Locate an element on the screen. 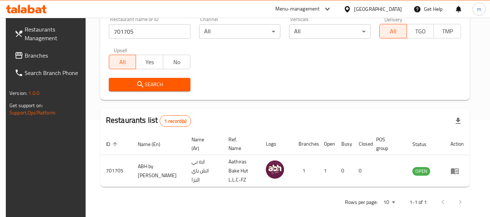 The width and height of the screenshot is (490, 217). span: Yes is located at coordinates (150, 62).